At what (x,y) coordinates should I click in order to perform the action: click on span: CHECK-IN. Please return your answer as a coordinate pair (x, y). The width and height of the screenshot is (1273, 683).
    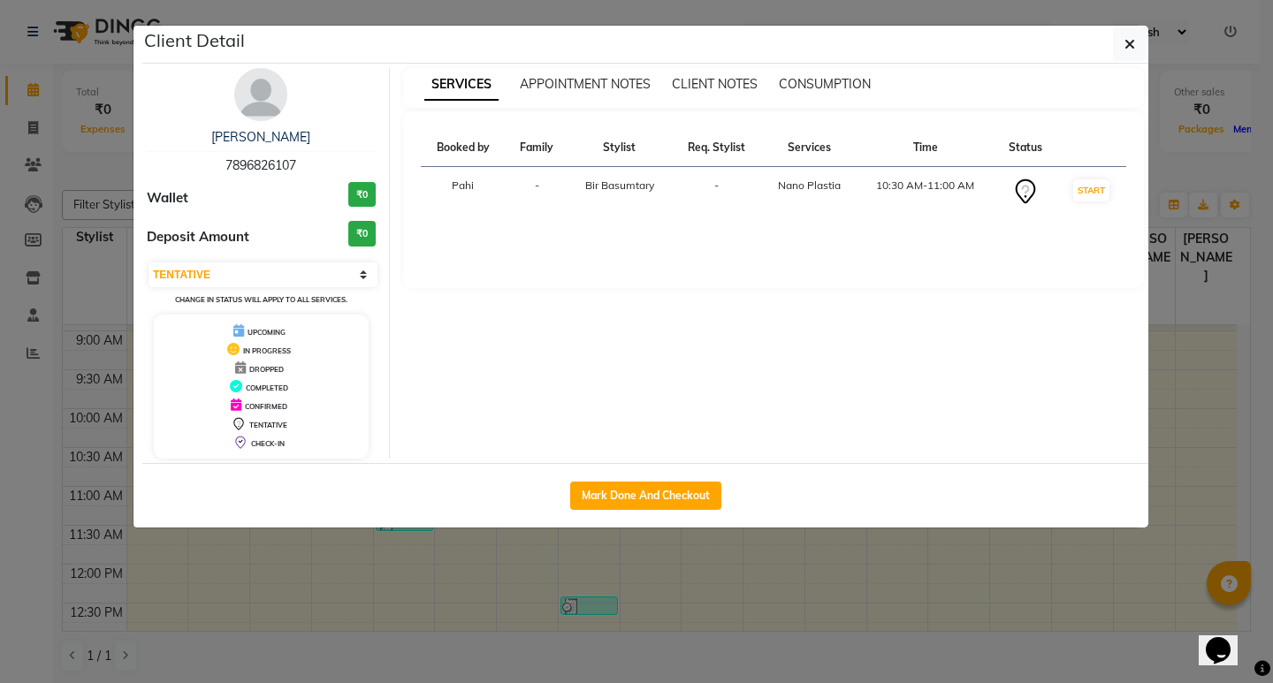
    Looking at the image, I should click on (268, 444).